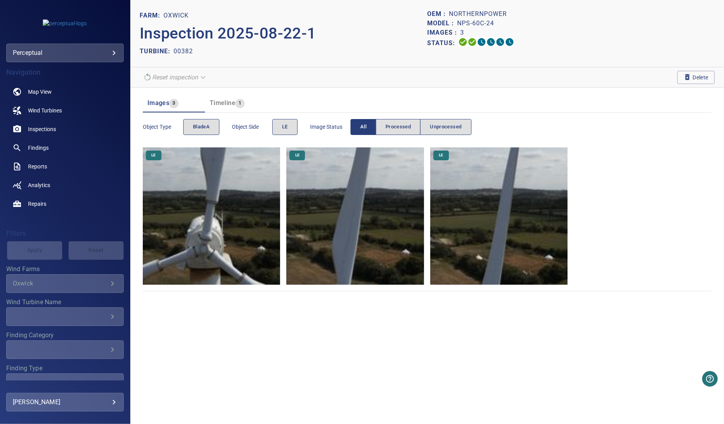 Image resolution: width=724 pixels, height=424 pixels. I want to click on p: Oxwick, so click(176, 16).